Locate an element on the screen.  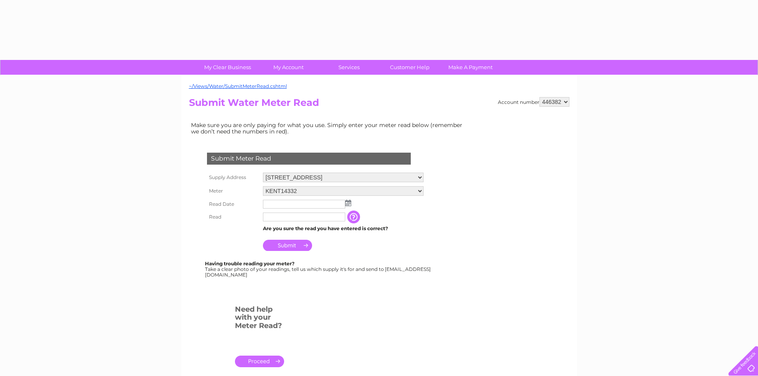
div: Submit Meter Read is located at coordinates (309, 159).